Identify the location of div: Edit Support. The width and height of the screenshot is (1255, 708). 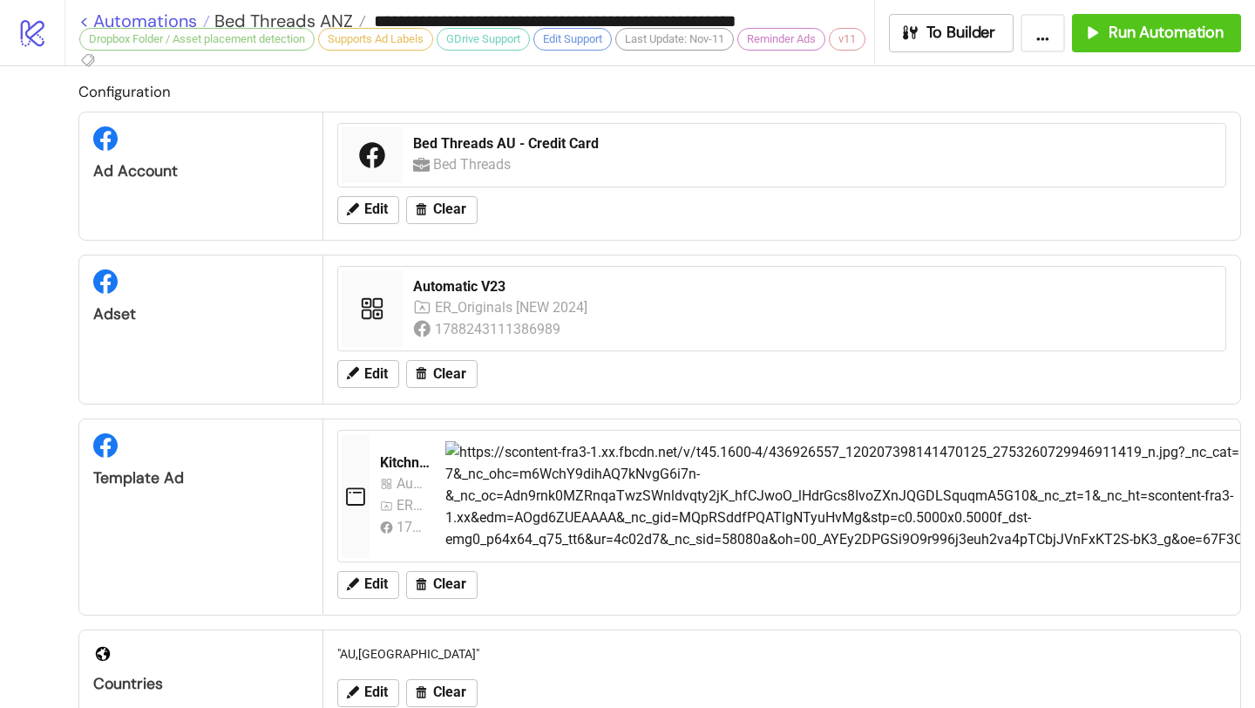
(573, 39).